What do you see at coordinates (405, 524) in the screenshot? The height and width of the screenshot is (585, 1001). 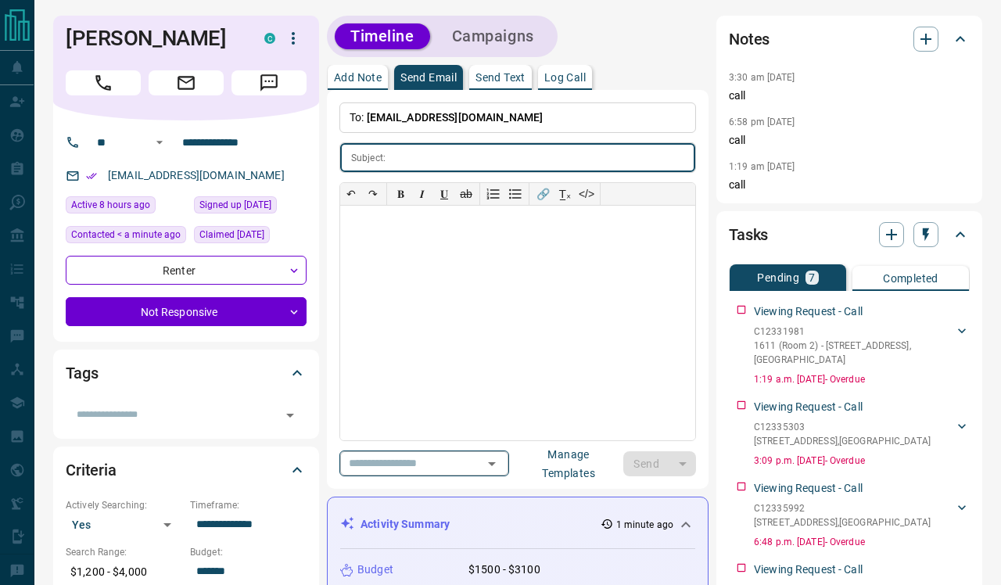 I see `p: Activity Summary` at bounding box center [405, 524].